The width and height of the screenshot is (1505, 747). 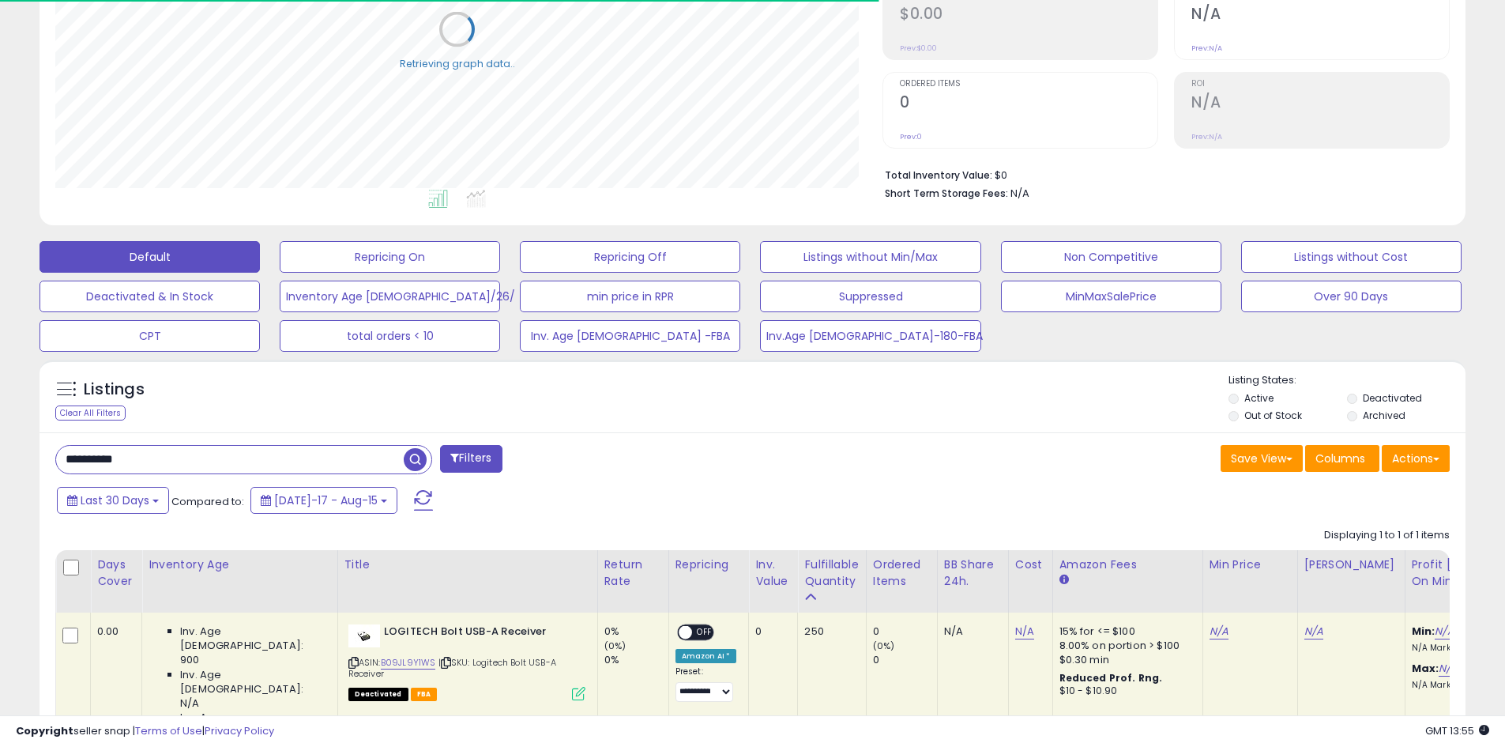 What do you see at coordinates (1125, 645) in the screenshot?
I see `div: 8.00% on portion > $100` at bounding box center [1125, 645].